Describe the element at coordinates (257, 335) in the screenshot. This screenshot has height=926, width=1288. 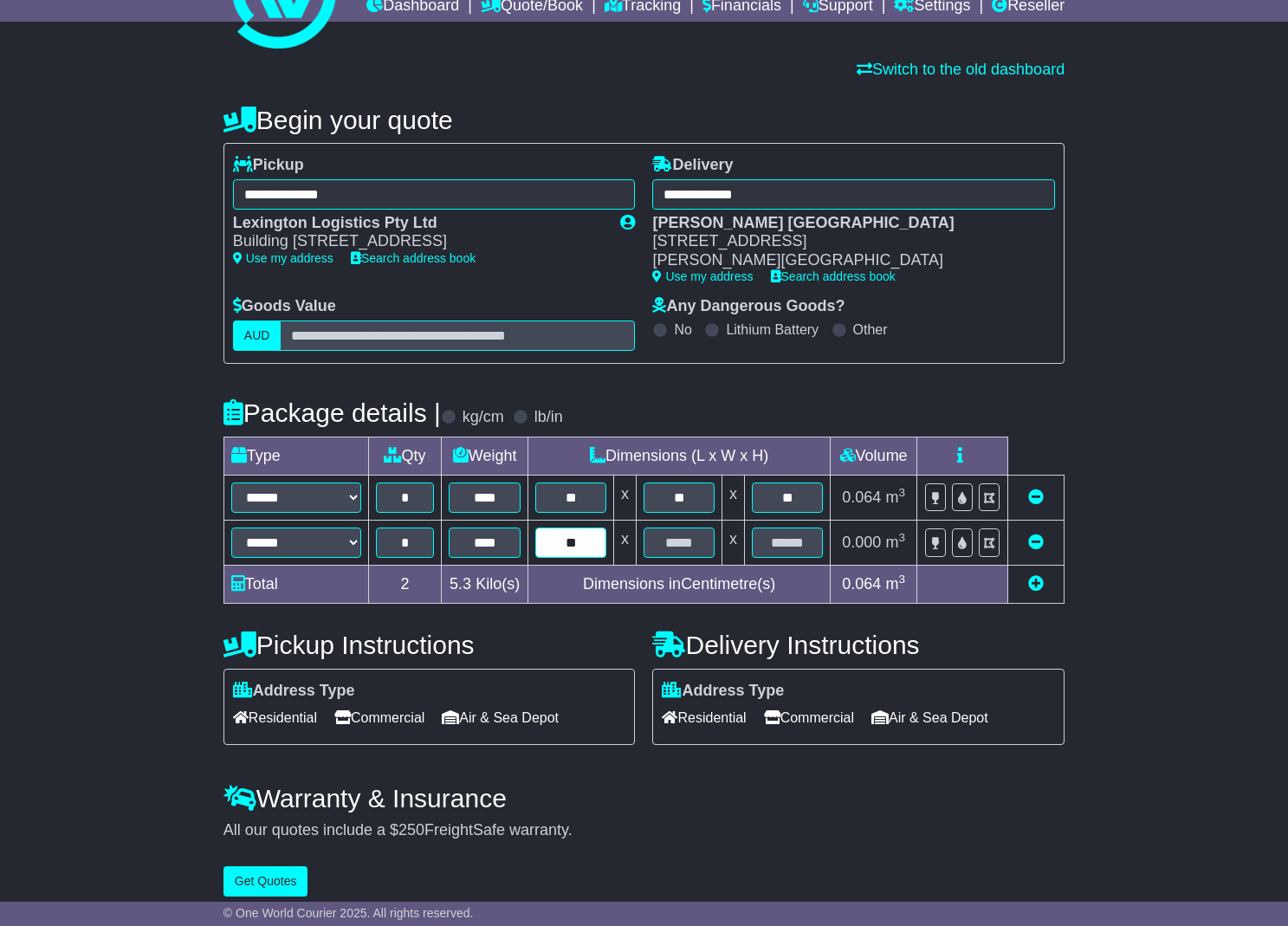
I see `label: AUD` at that location.